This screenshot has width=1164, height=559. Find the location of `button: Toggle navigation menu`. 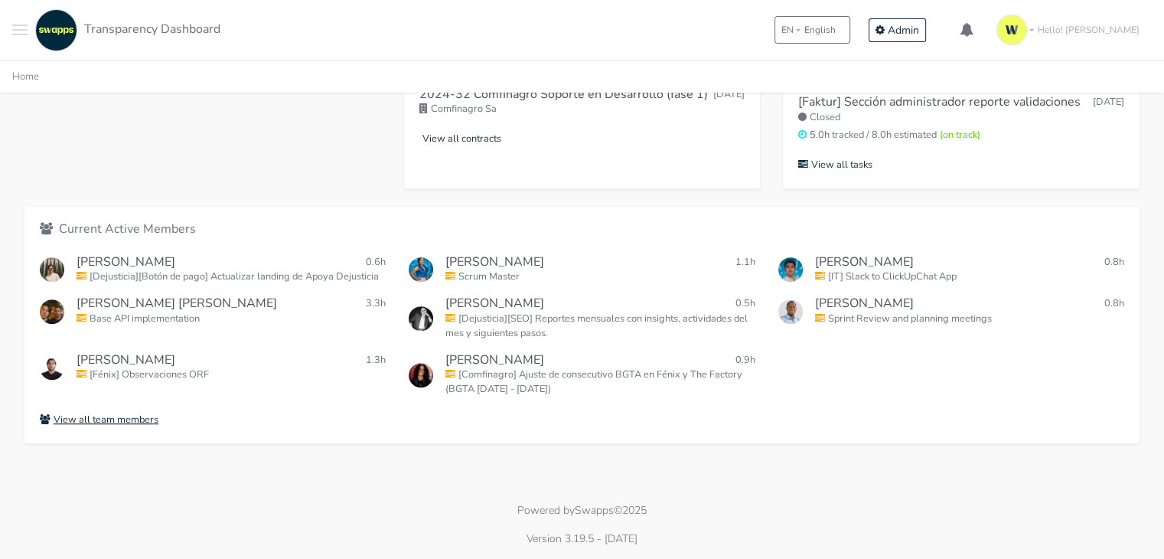

button: Toggle navigation menu is located at coordinates (20, 30).